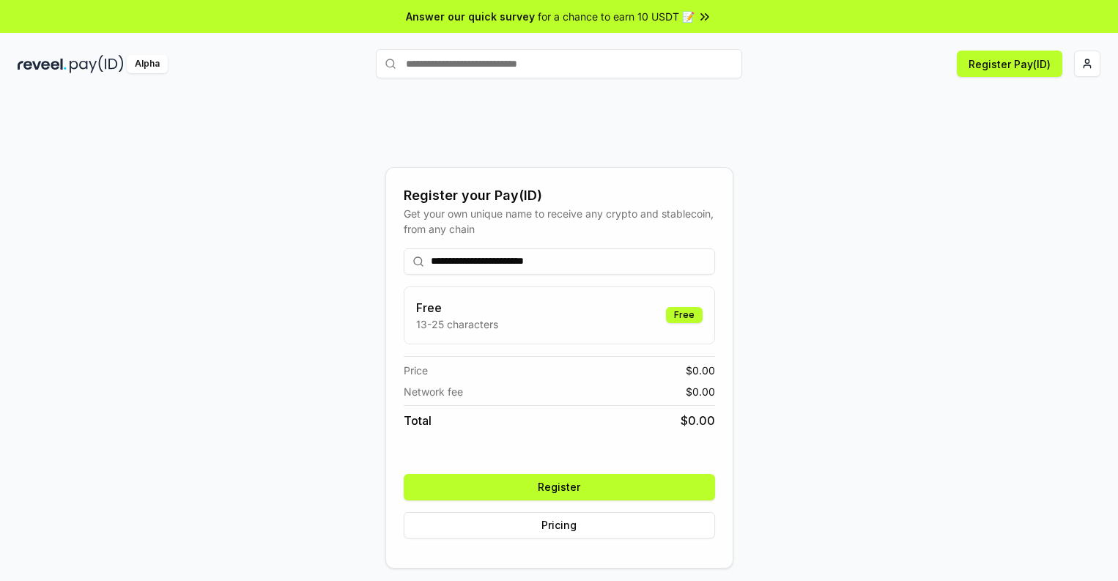 This screenshot has width=1118, height=581. What do you see at coordinates (616, 16) in the screenshot?
I see `span: for a chance to earn 10 USDT 📝` at bounding box center [616, 16].